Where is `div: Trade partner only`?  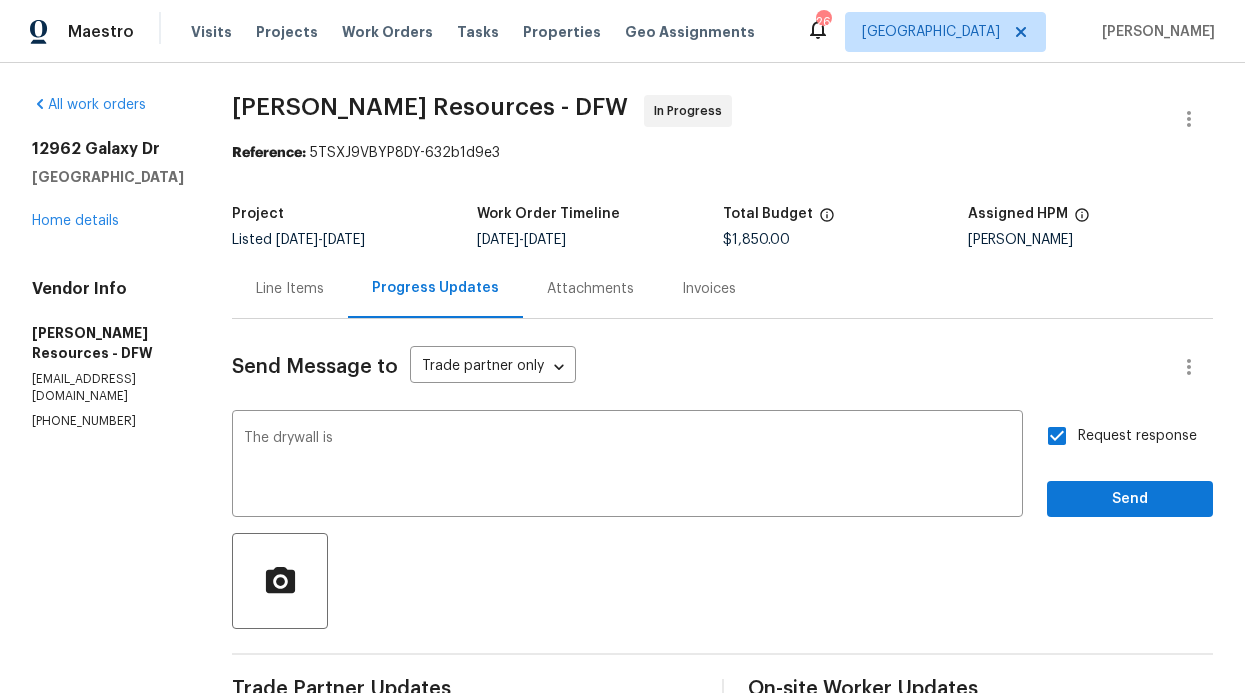
div: Trade partner only is located at coordinates (493, 367).